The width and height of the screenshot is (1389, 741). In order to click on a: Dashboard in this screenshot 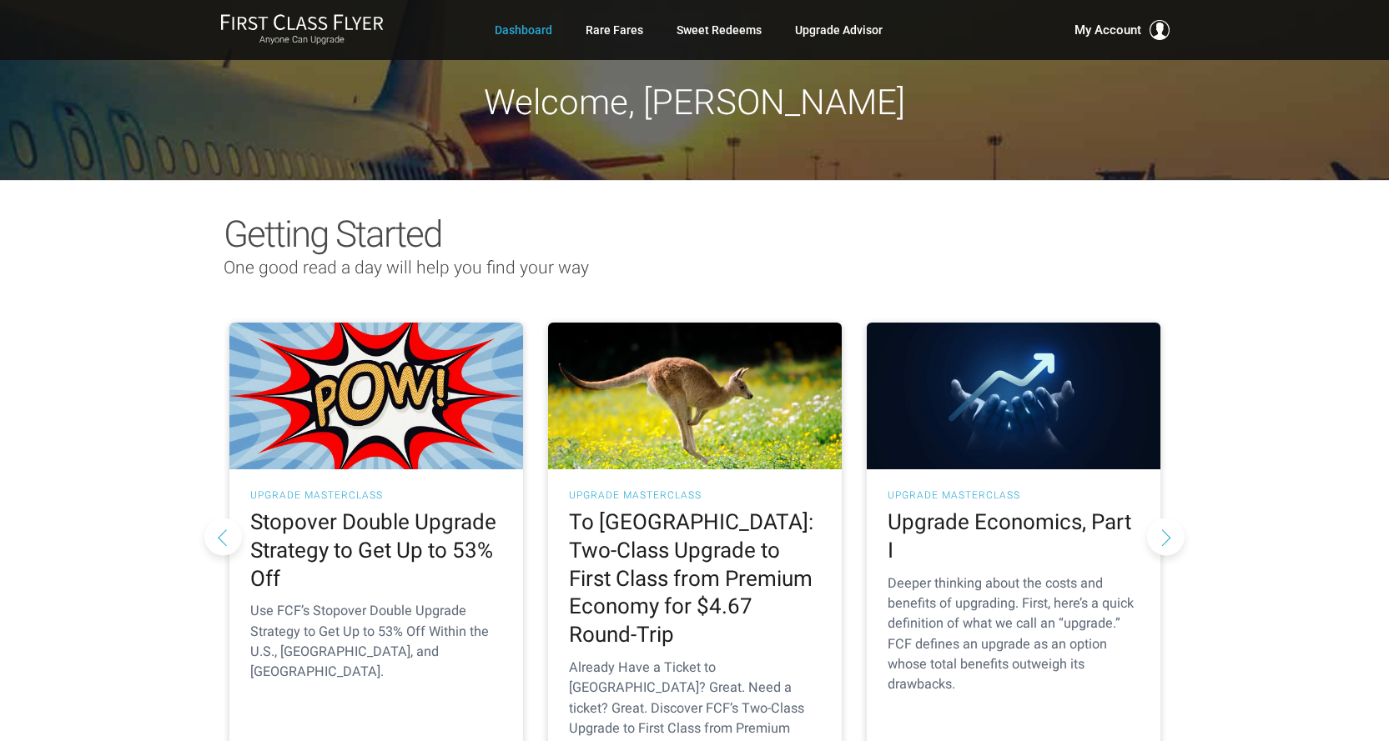, I will do `click(523, 30)`.